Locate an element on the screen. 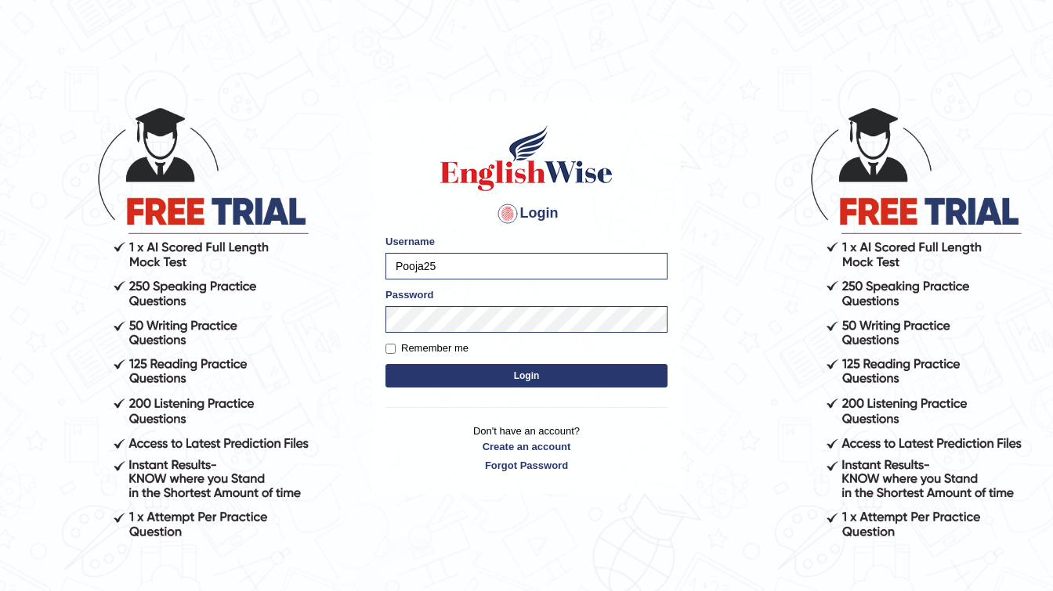  input: Remember me is located at coordinates (390, 349).